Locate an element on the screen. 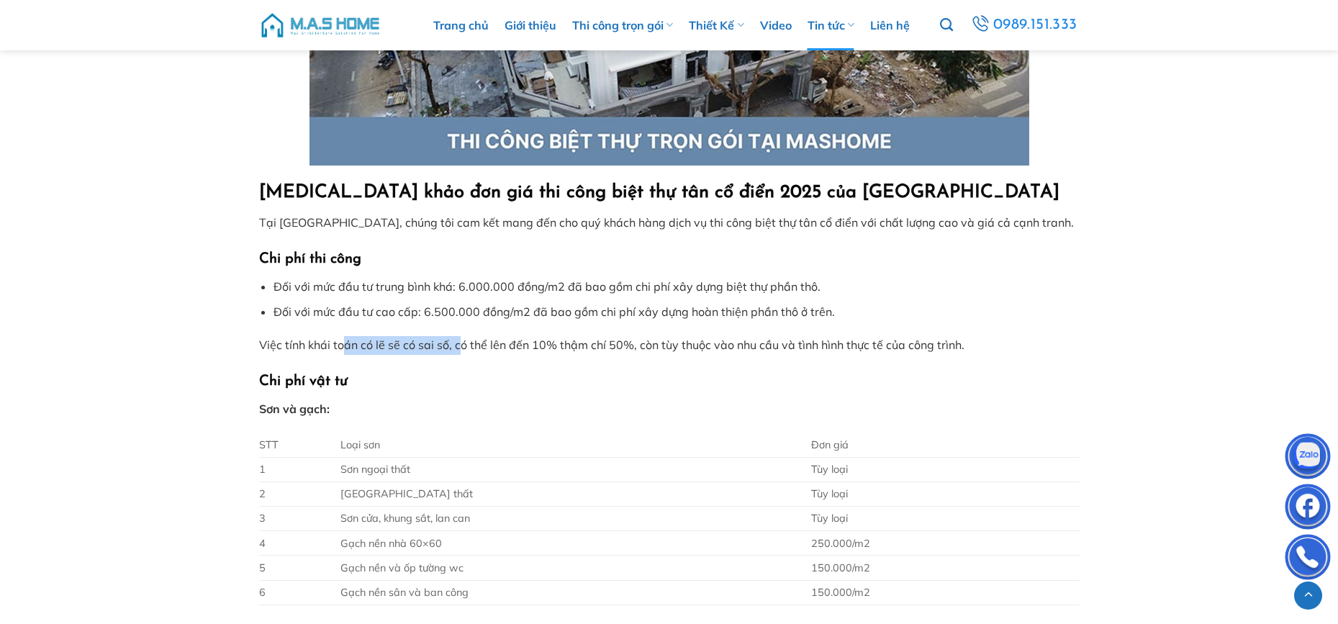 This screenshot has height=624, width=1338. span: Sơn ngoại thất is located at coordinates (375, 469).